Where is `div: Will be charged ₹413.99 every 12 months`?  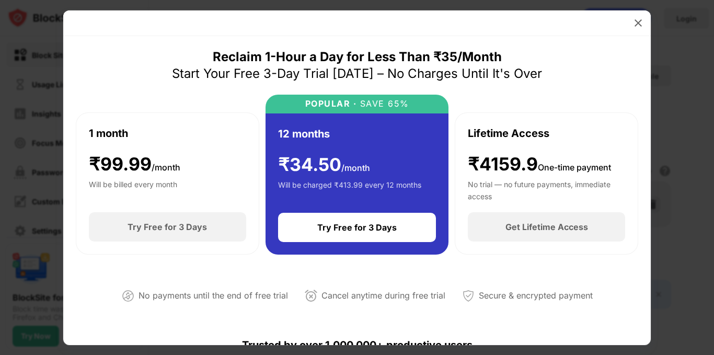
div: Will be charged ₹413.99 every 12 months is located at coordinates (350, 190).